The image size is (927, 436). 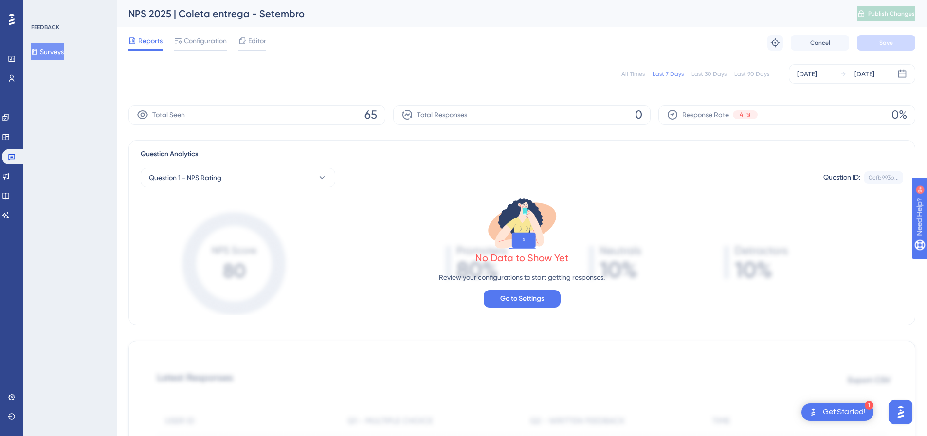 What do you see at coordinates (639, 115) in the screenshot?
I see `span: 0` at bounding box center [639, 115].